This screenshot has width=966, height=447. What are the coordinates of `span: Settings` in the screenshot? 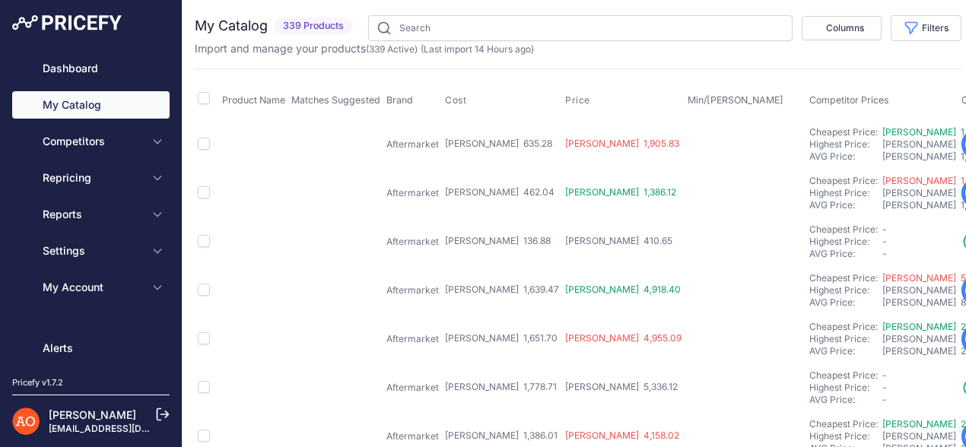 It's located at (92, 251).